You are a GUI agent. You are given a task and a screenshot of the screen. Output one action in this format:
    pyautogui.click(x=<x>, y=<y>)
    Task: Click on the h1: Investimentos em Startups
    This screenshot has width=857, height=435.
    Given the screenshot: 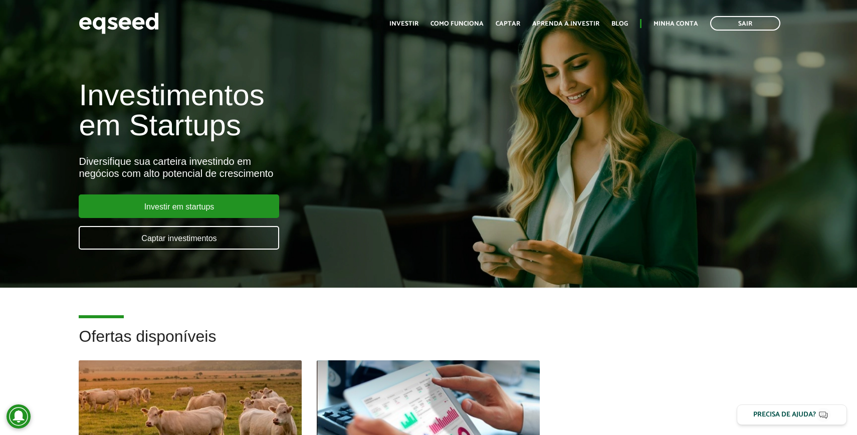 What is the action you would take?
    pyautogui.click(x=285, y=110)
    